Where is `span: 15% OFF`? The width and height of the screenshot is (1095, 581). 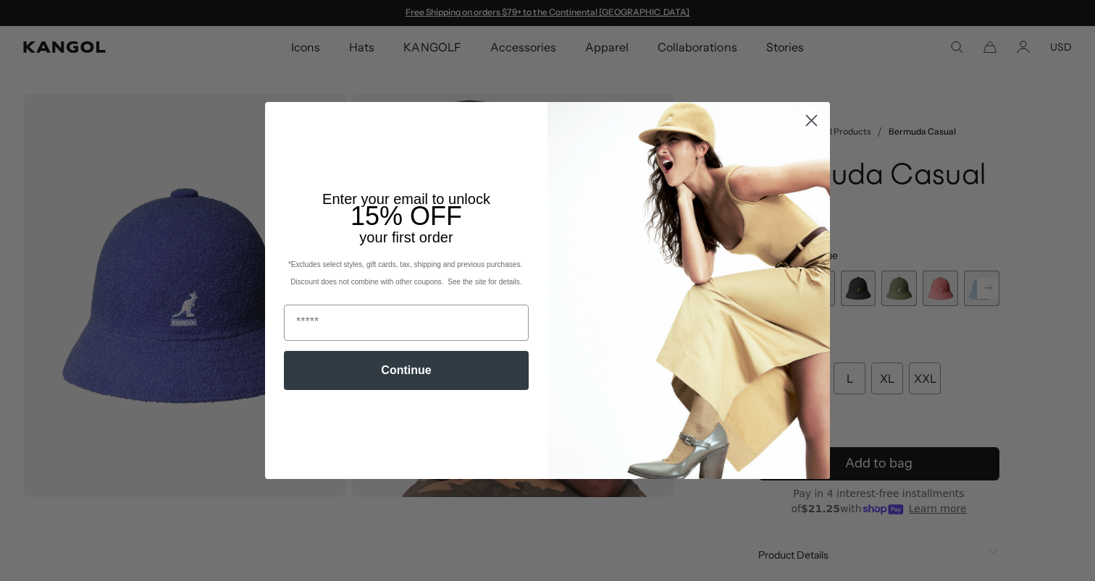
span: 15% OFF is located at coordinates (406, 216).